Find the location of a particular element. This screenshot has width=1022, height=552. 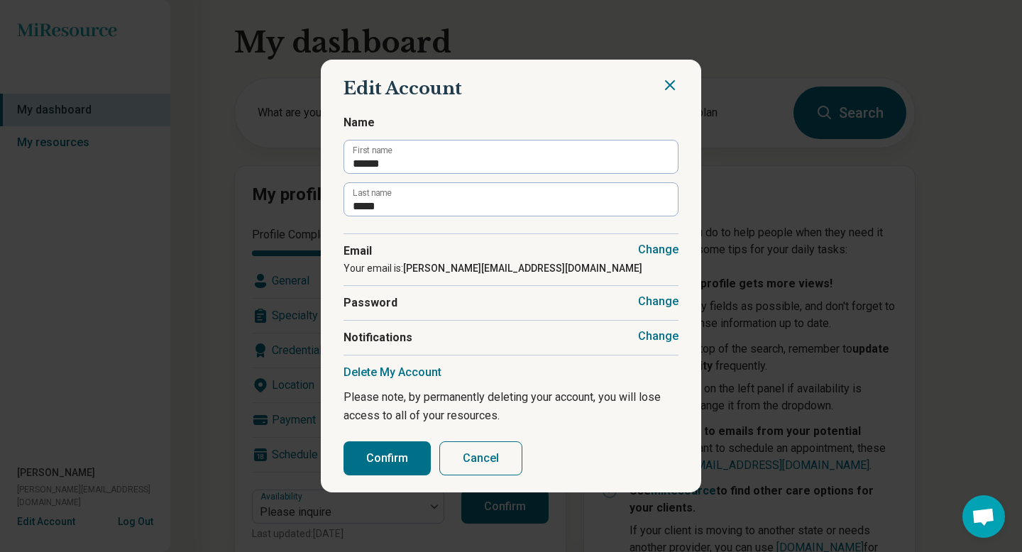

button: Delete My Account is located at coordinates (393, 373).